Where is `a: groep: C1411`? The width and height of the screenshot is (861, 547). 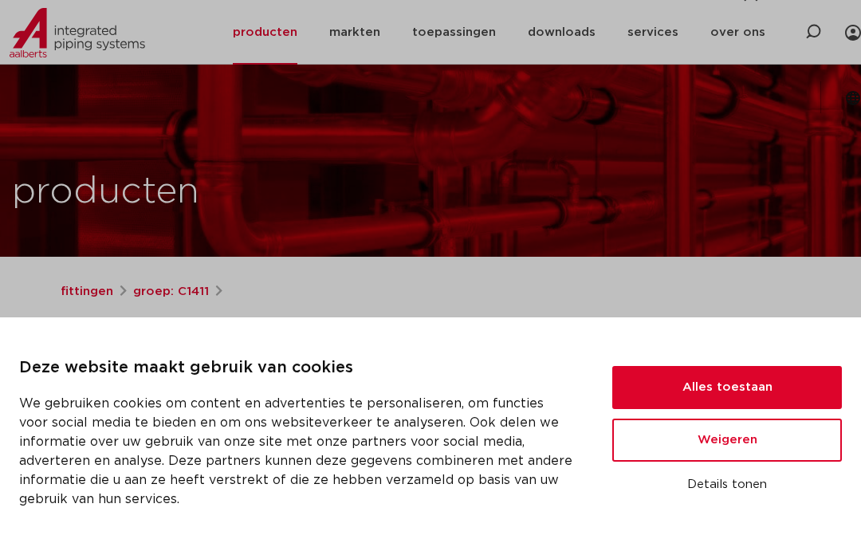 a: groep: C1411 is located at coordinates (171, 292).